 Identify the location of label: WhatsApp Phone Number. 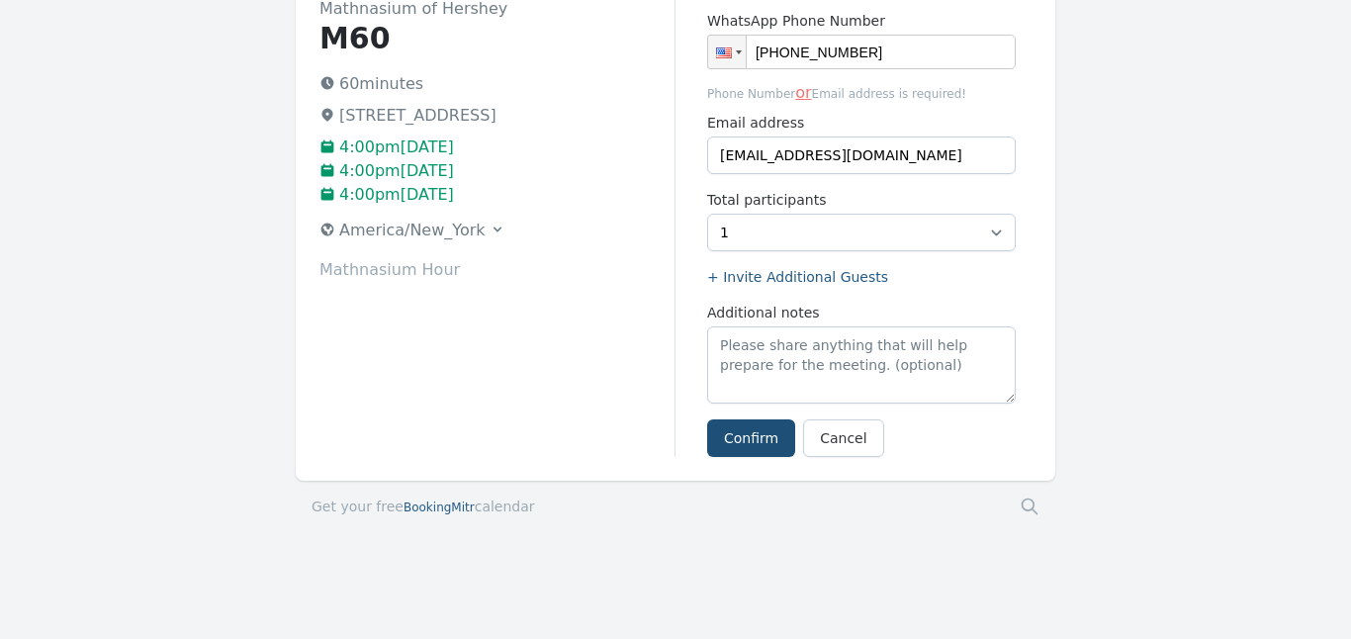
(861, 21).